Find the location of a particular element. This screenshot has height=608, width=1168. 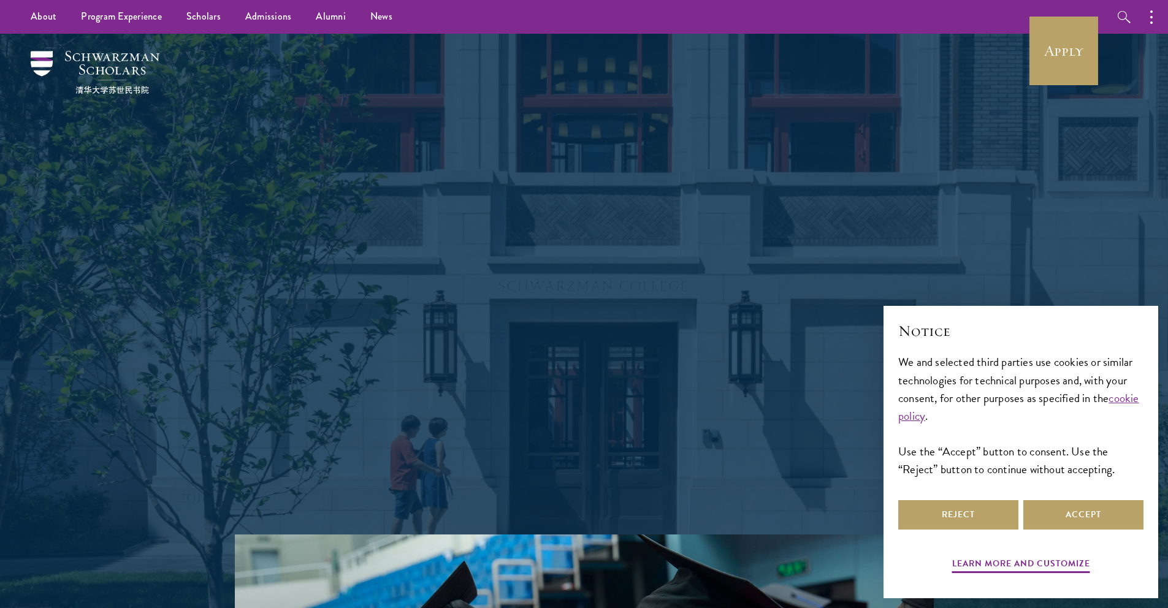

img: Schwarzman Scholars is located at coordinates (95, 72).